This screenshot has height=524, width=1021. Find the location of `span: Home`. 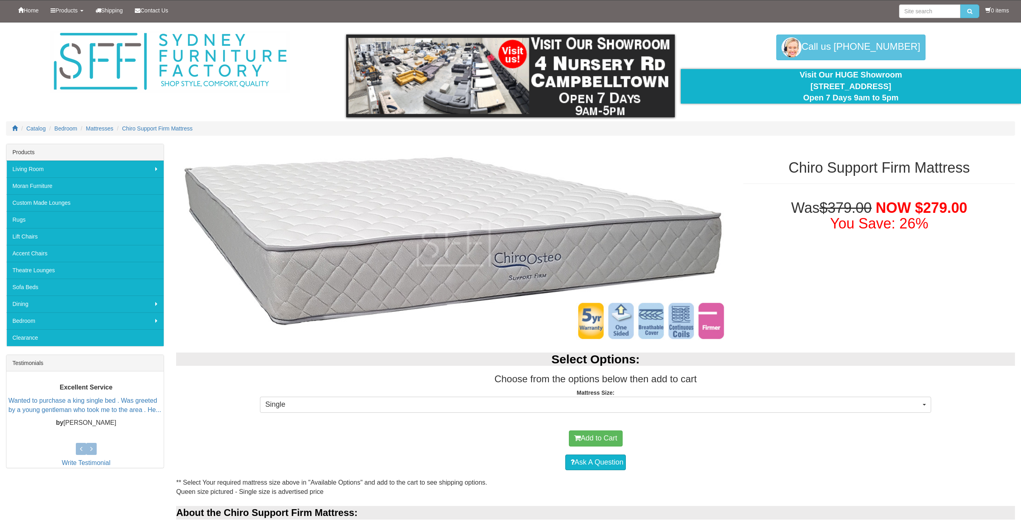

span: Home is located at coordinates (31, 10).